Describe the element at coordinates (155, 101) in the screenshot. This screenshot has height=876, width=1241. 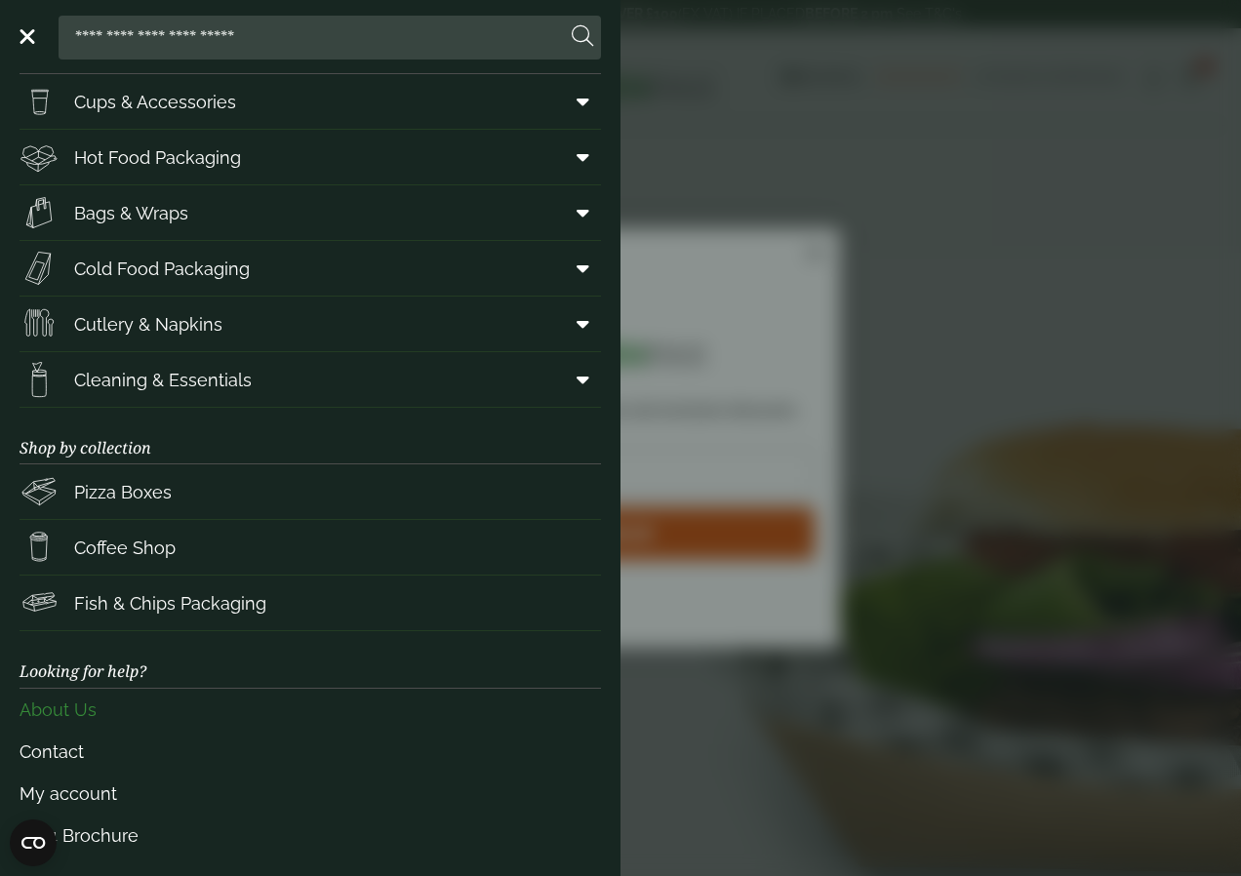
I see `span: Cups & Accessories` at that location.